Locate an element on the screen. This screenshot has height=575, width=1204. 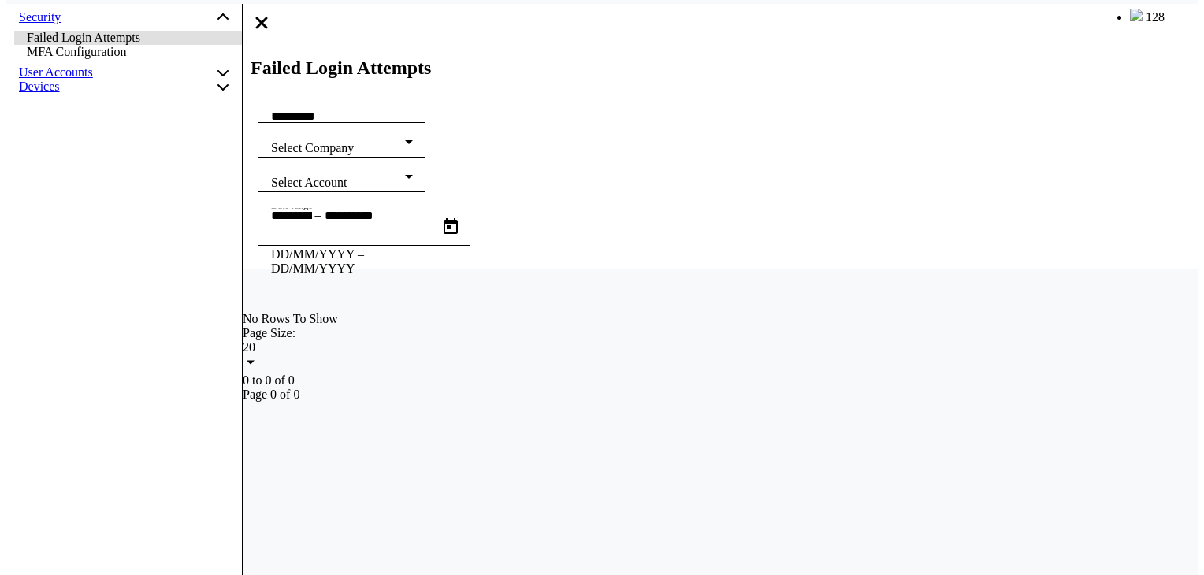
a: Security is located at coordinates (39, 17).